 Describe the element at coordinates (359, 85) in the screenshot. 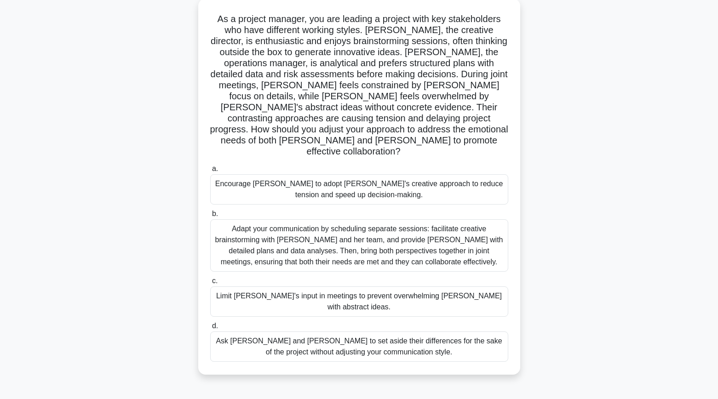

I see `h5: As a project manager, you are leading a project with key stakeholders who have different working ...` at that location.